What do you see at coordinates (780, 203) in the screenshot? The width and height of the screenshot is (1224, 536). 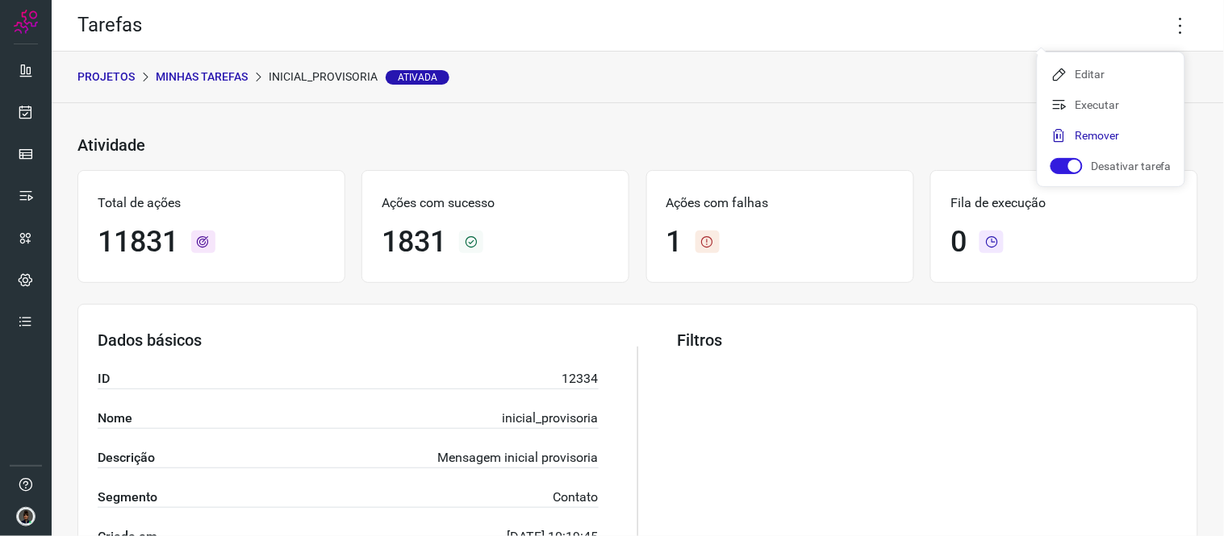 I see `p: Ações com falhas` at bounding box center [780, 203].